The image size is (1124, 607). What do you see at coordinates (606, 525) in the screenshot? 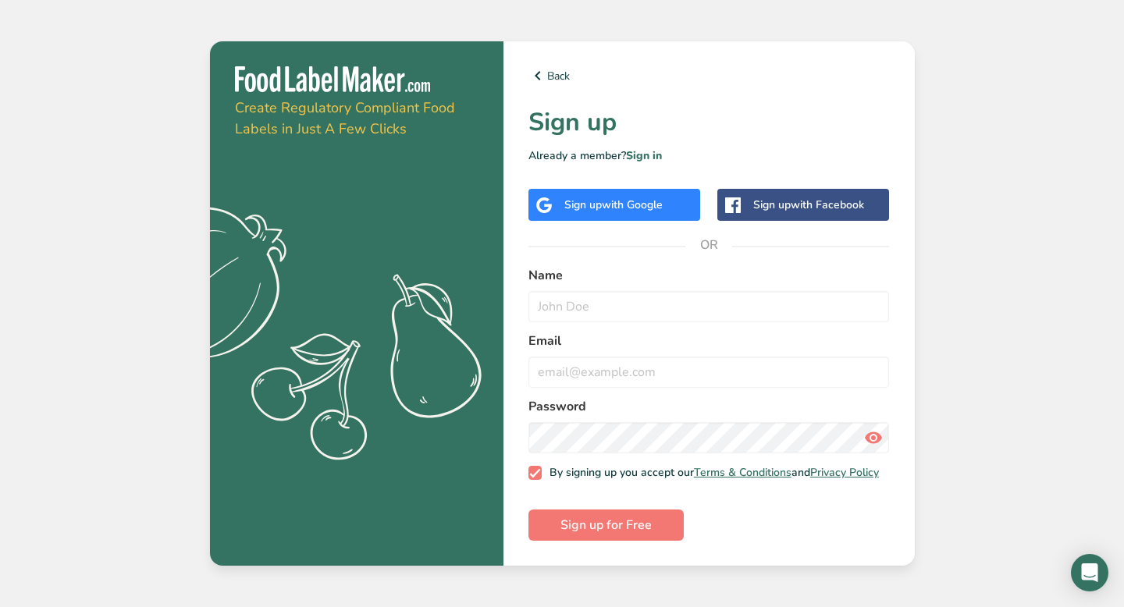
I see `span: Sign up for Free` at bounding box center [606, 525].